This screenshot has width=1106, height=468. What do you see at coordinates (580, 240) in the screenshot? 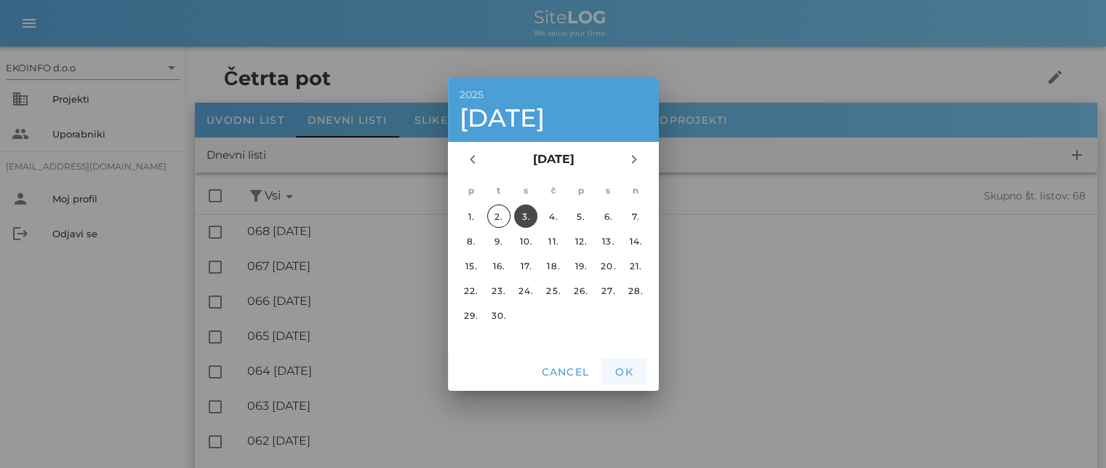
I see `div: 12.` at bounding box center [580, 240].